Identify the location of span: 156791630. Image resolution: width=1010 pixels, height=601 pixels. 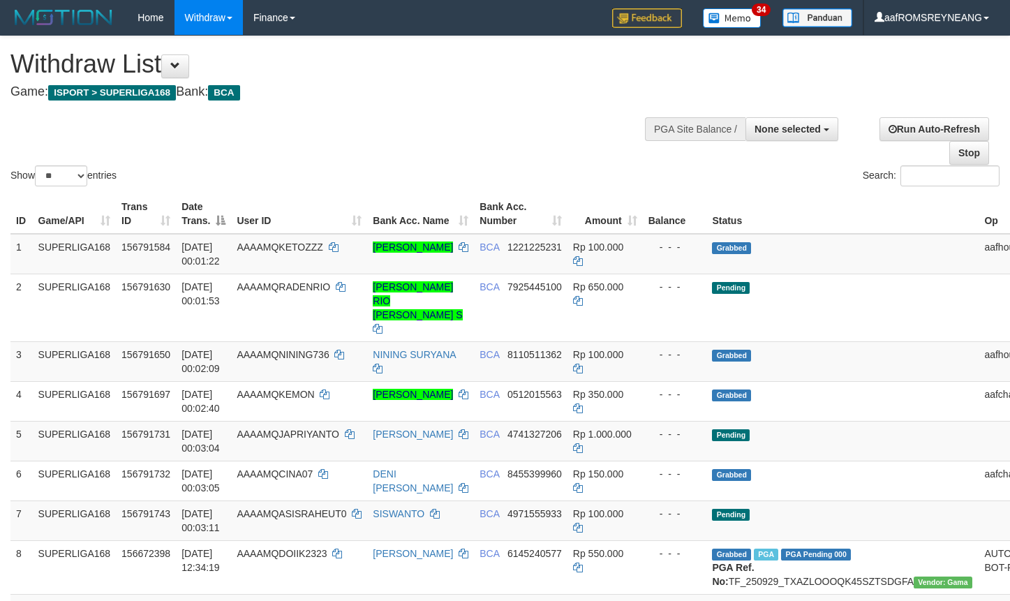
(146, 287).